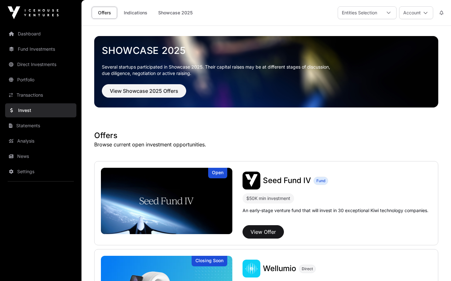 The image size is (451, 281). I want to click on div: Entities Selection, so click(360, 13).